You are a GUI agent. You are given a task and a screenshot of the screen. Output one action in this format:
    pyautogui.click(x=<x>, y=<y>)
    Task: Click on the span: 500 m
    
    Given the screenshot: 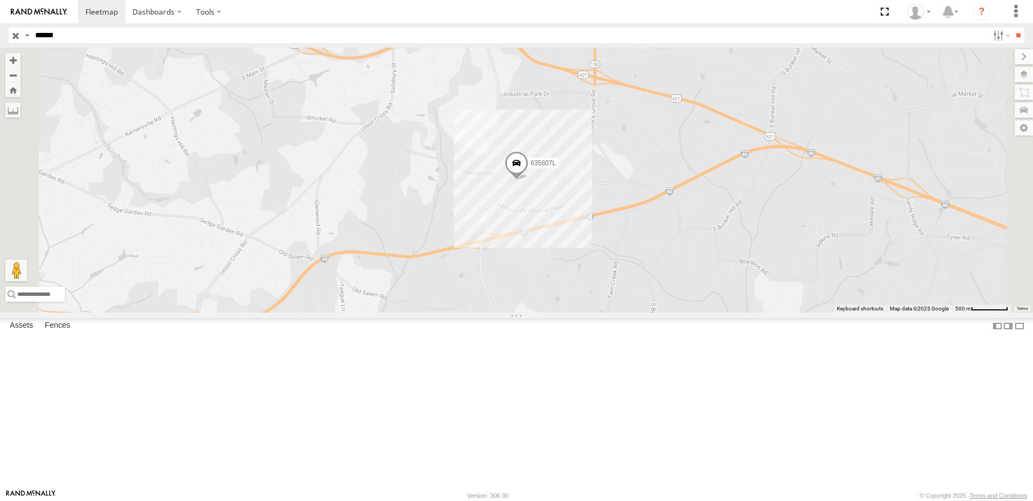 What is the action you would take?
    pyautogui.click(x=963, y=309)
    